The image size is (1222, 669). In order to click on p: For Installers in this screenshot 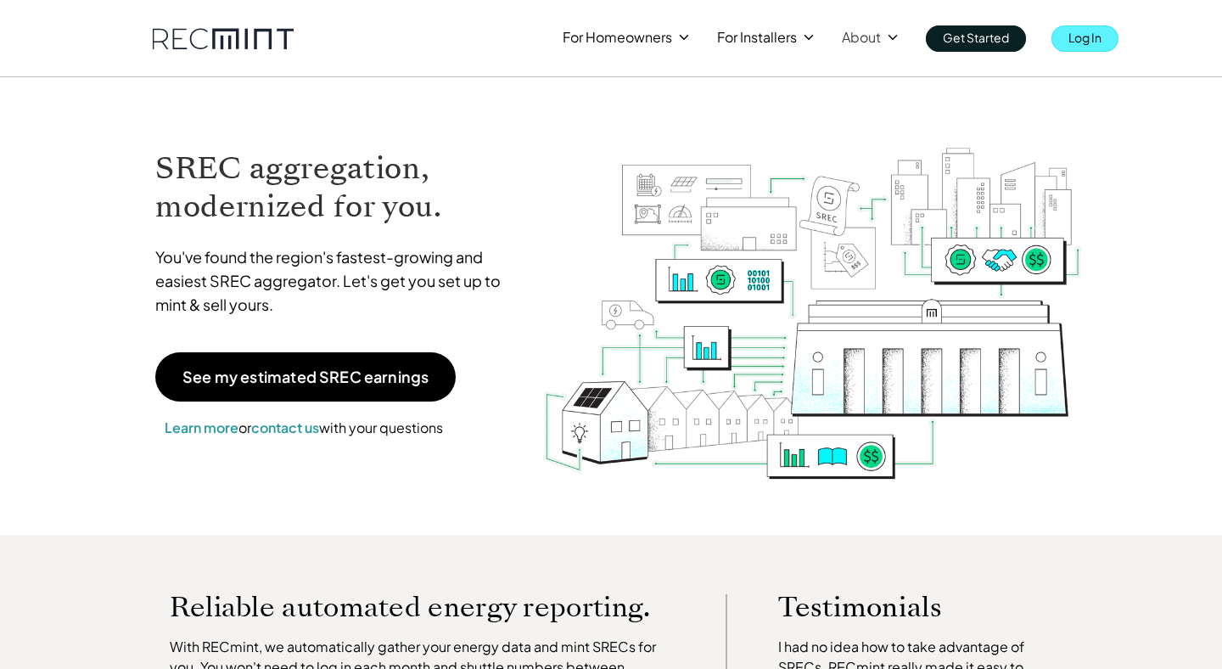, I will do `click(757, 37)`.